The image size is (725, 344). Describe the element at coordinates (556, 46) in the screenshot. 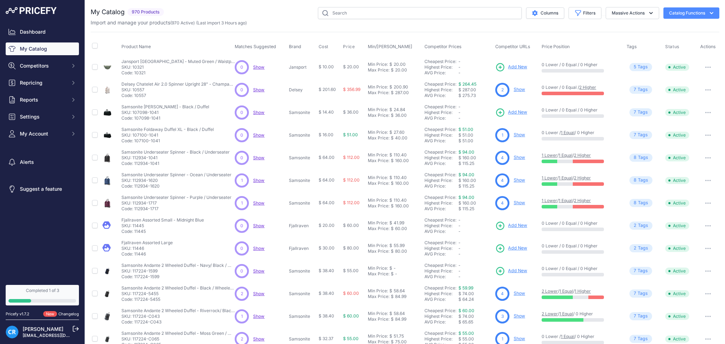

I see `span: Price Position` at that location.